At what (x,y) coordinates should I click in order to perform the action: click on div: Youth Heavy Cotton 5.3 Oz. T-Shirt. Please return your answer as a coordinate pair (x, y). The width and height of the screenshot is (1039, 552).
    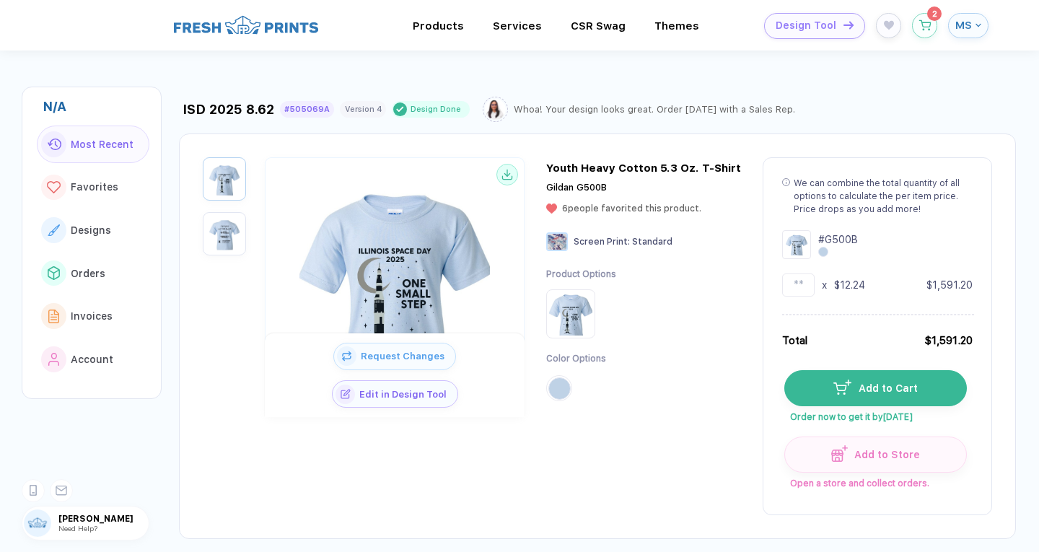
    Looking at the image, I should click on (644, 168).